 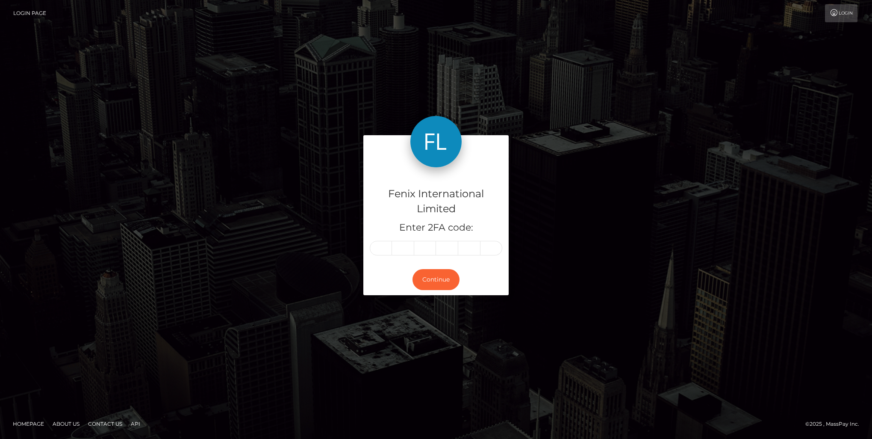 I want to click on a: Login Page, so click(x=30, y=13).